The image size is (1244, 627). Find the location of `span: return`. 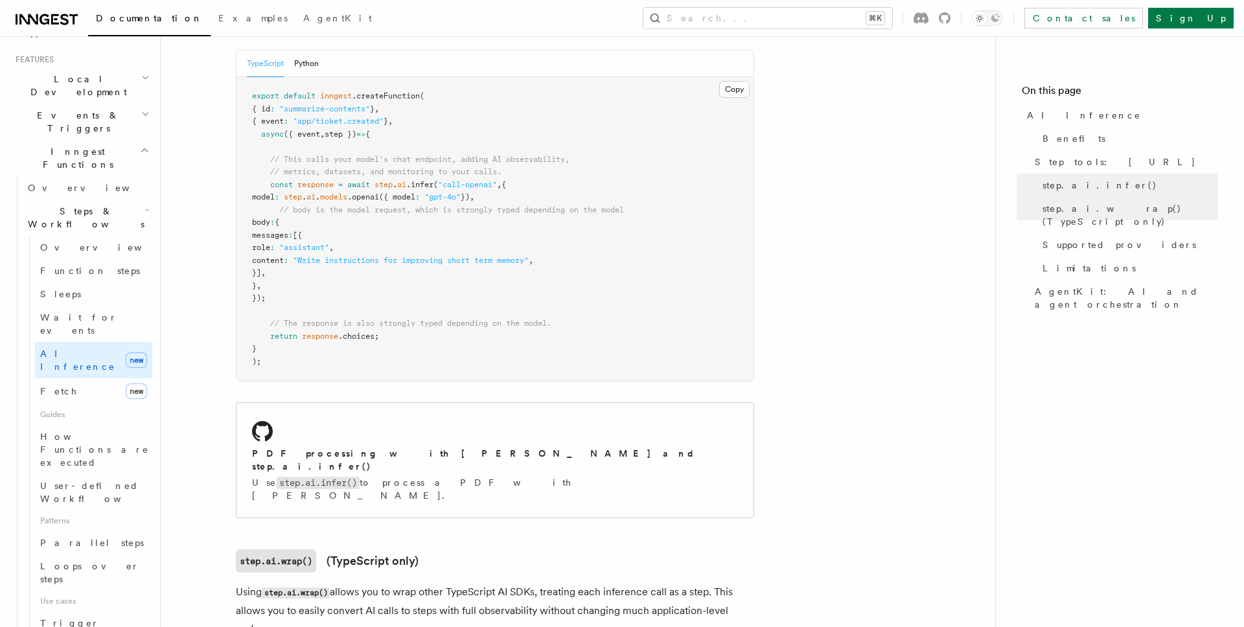

span: return is located at coordinates (284, 336).